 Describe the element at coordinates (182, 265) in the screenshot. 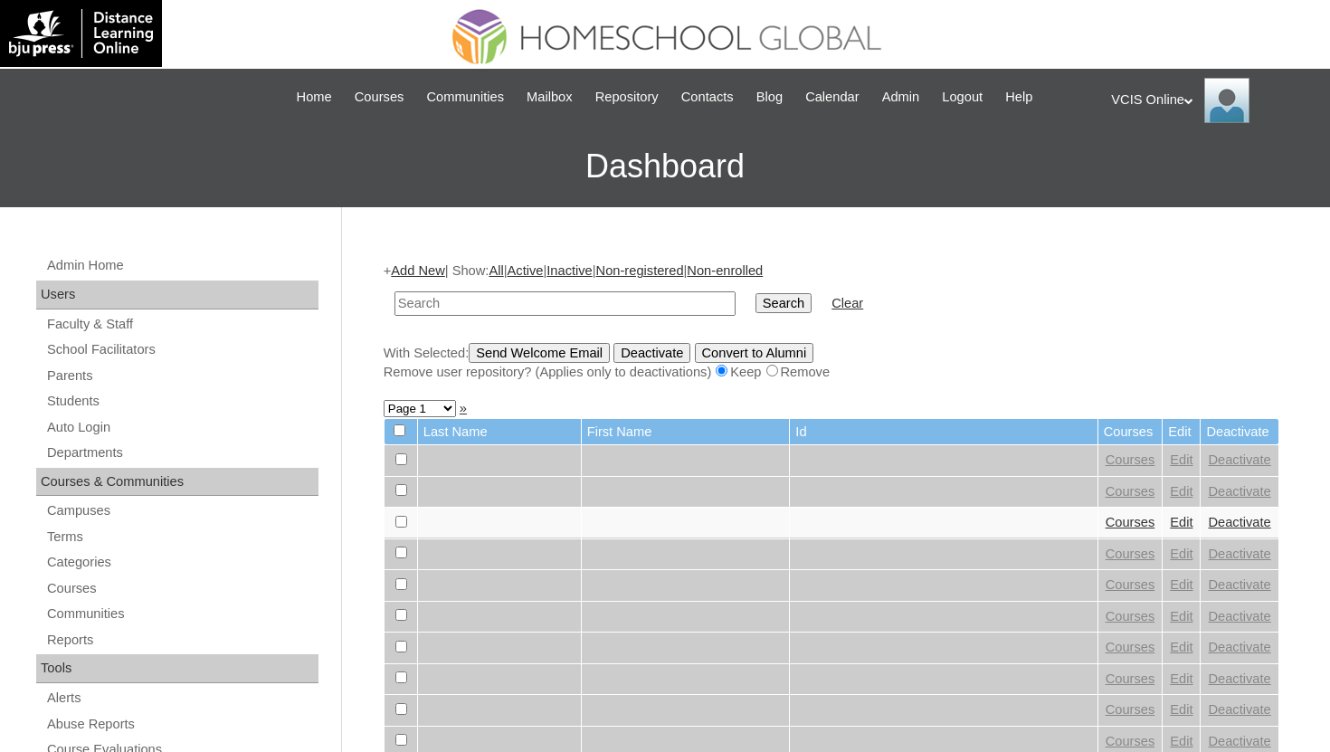

I see `a: Admin Home` at that location.